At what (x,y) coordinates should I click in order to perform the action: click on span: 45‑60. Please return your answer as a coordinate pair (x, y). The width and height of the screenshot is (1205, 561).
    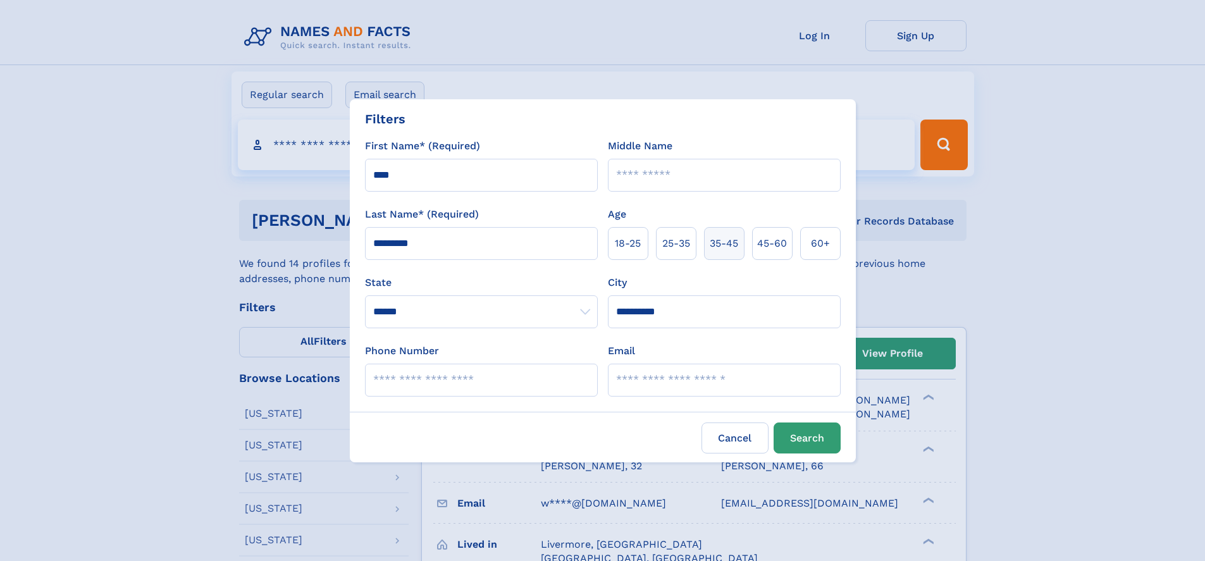
    Looking at the image, I should click on (772, 244).